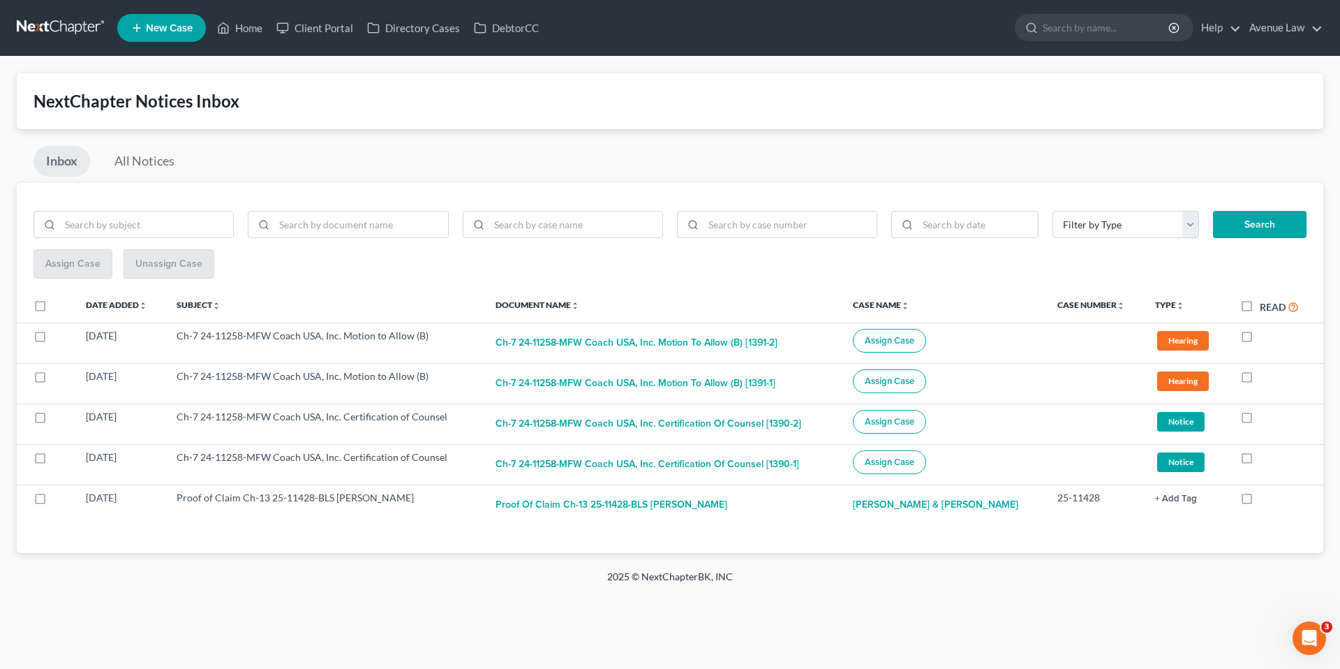 This screenshot has width=1340, height=669. What do you see at coordinates (978, 225) in the screenshot?
I see `input: Search by date` at bounding box center [978, 225].